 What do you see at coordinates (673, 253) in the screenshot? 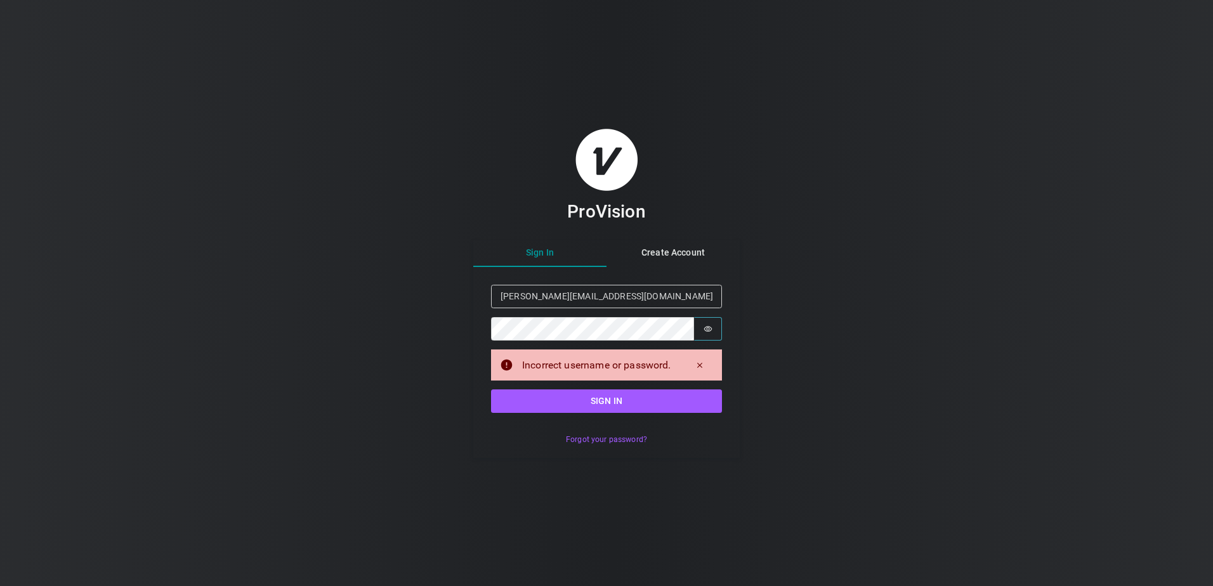
I see `button: Create Account` at bounding box center [673, 253].